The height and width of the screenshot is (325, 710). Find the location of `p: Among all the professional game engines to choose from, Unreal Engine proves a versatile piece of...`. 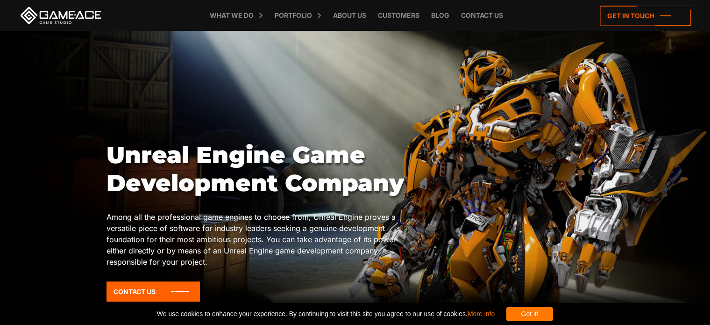

p: Among all the professional game engines to choose from, Unreal Engine proves a versatile piece of... is located at coordinates (256, 239).